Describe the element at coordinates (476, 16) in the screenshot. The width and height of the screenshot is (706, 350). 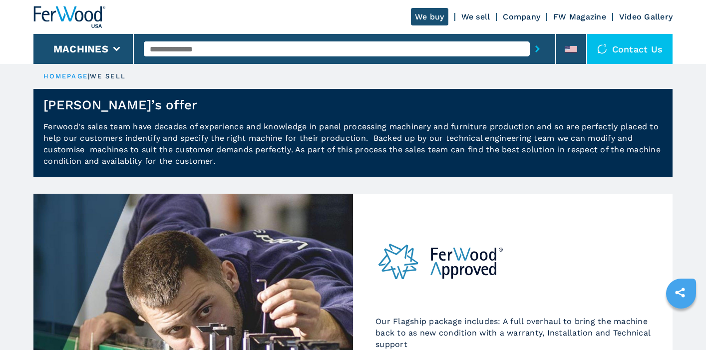
I see `a: We sell` at that location.